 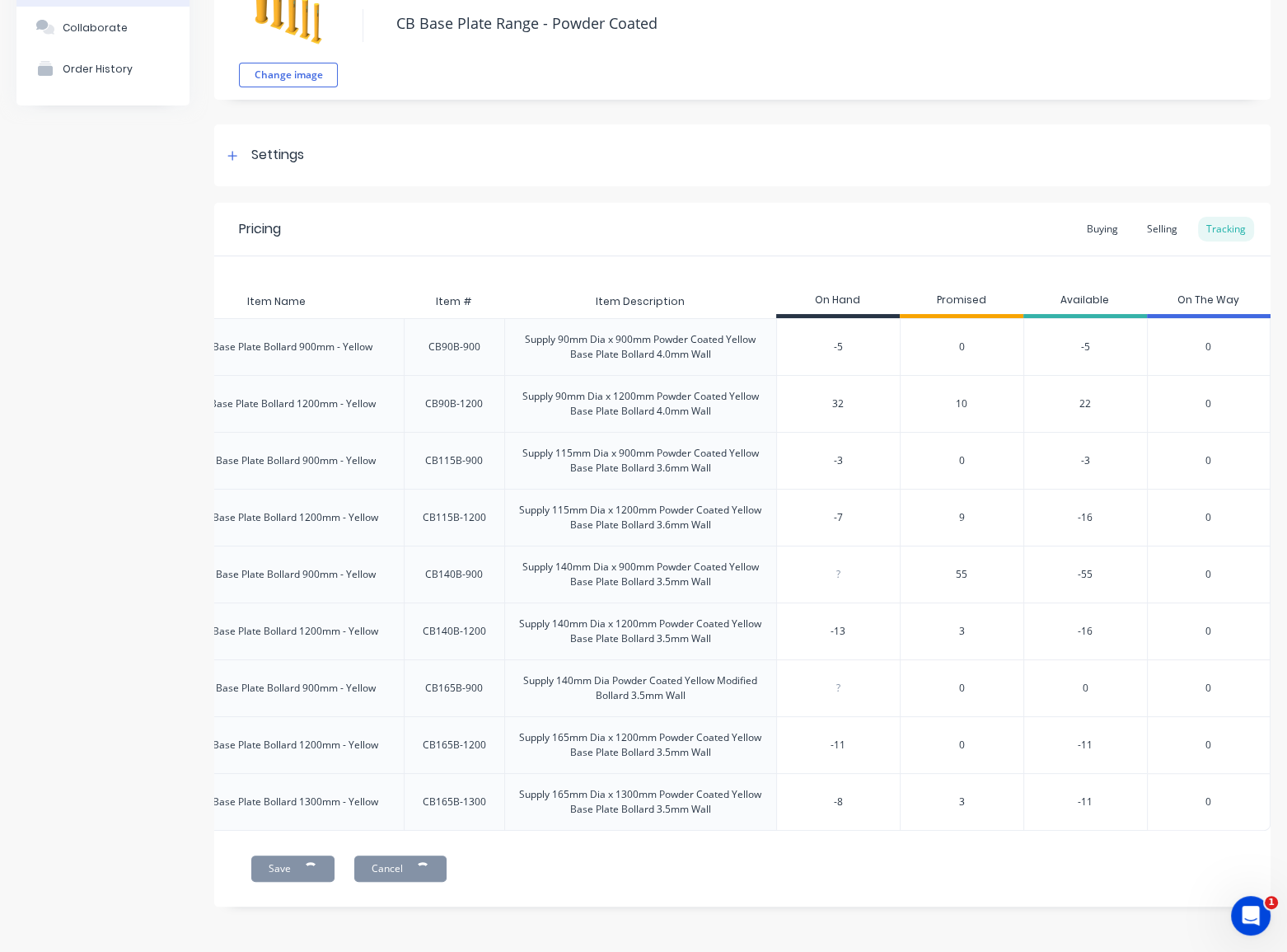 I want to click on button: Order History, so click(x=103, y=68).